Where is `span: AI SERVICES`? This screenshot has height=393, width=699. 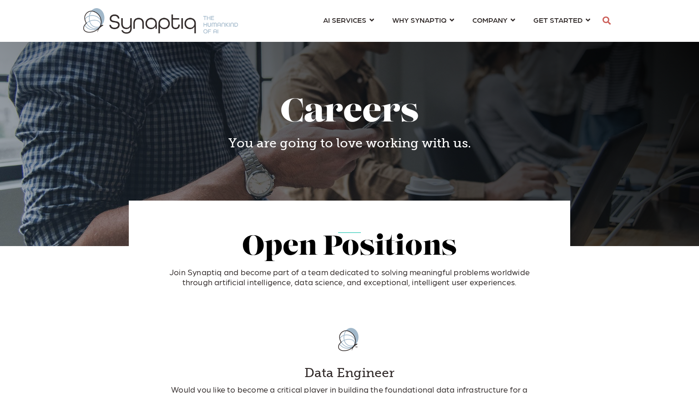 span: AI SERVICES is located at coordinates (344, 20).